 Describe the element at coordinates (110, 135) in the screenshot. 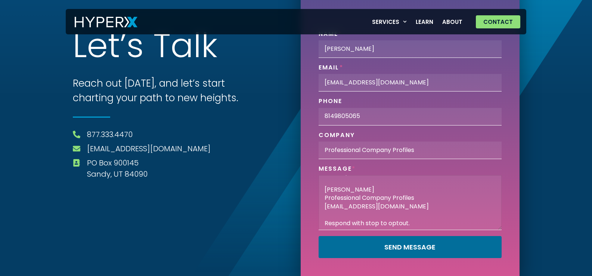

I see `a: 877.333.4470` at that location.